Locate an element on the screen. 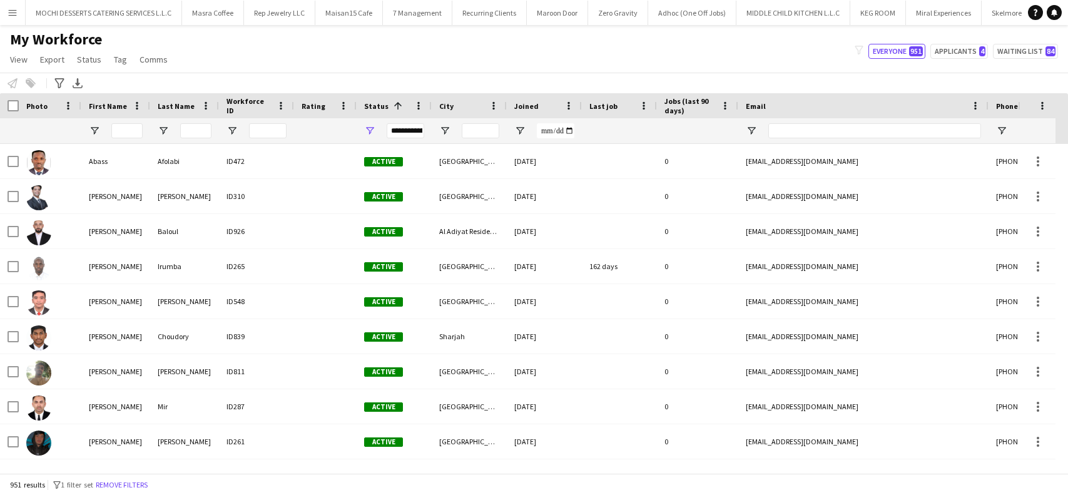 This screenshot has width=1068, height=495. button: Maroon Door is located at coordinates (557, 13).